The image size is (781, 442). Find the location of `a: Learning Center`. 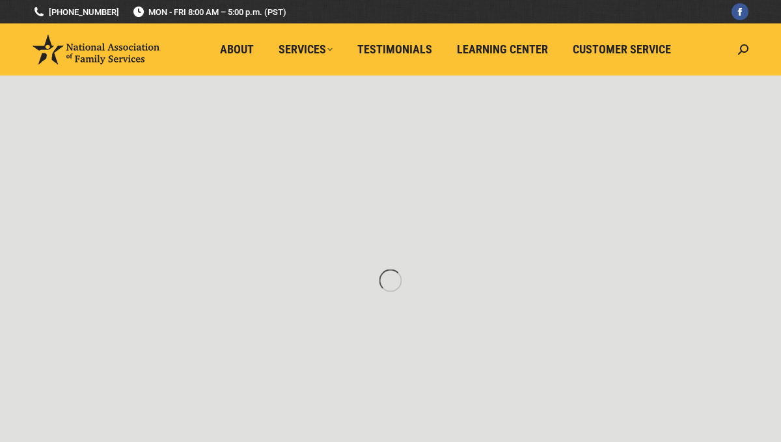

a: Learning Center is located at coordinates (502, 49).